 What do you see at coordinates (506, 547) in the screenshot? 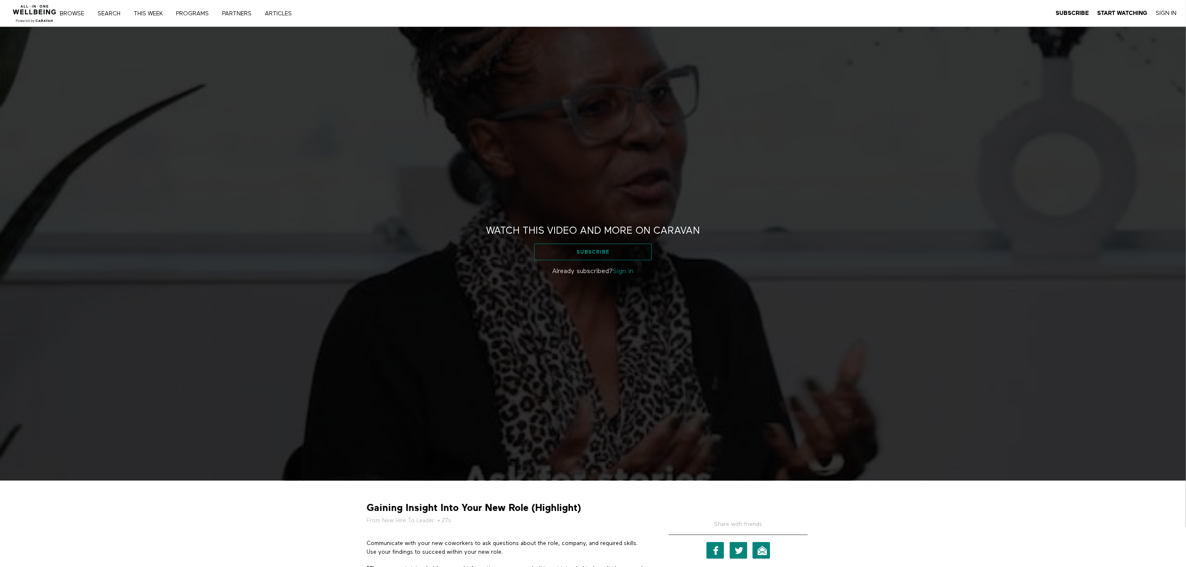
I see `p: Communicate with your new coworkers to ask questions about the role, company, and required skills...` at bounding box center [506, 547].